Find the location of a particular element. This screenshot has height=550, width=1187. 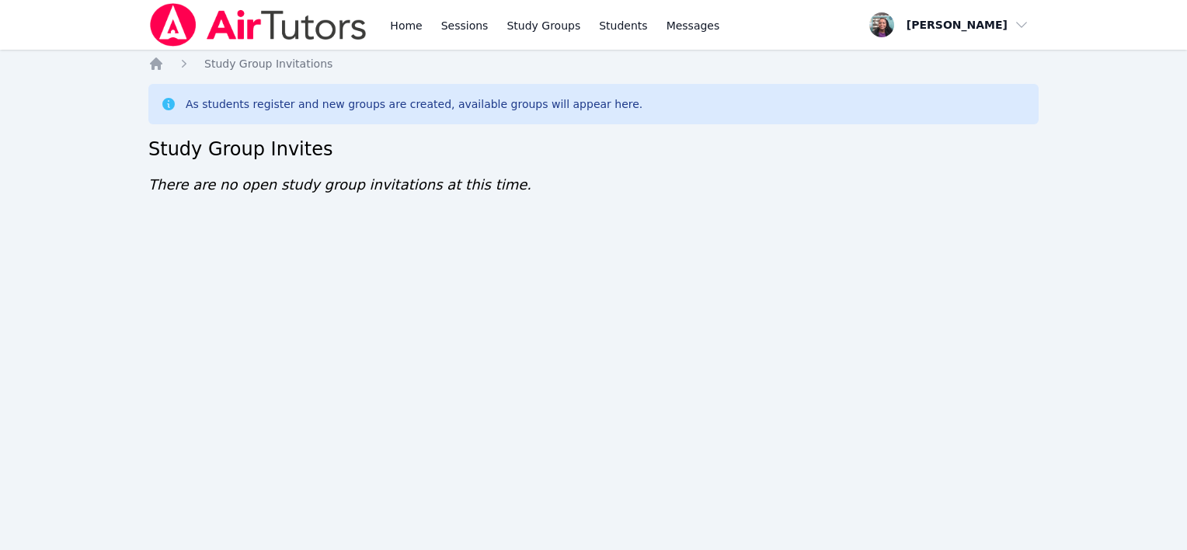

span: Study Group Invitations is located at coordinates (268, 64).